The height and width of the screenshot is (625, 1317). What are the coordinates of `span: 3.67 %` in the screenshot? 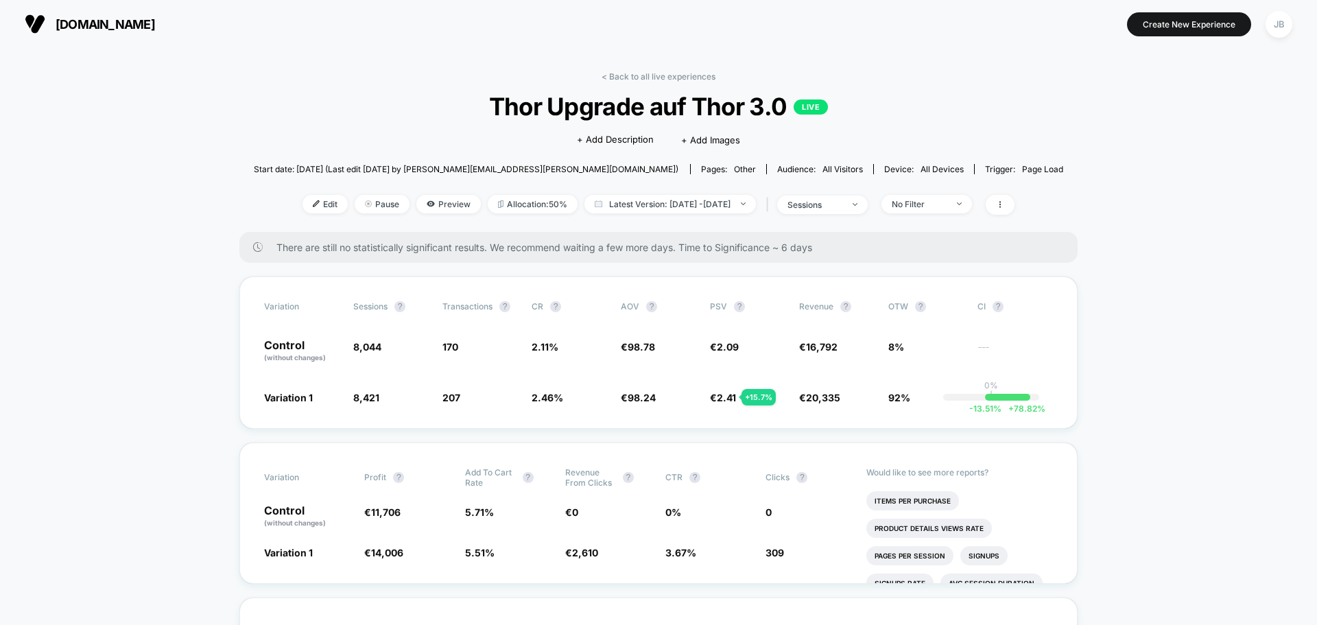 It's located at (680, 552).